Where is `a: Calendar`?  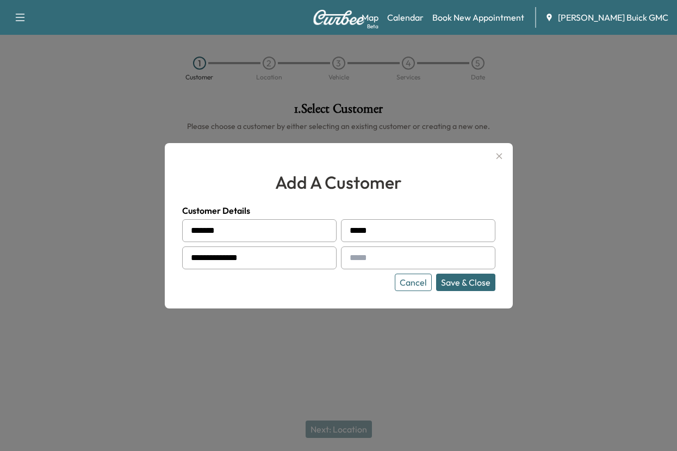 a: Calendar is located at coordinates (405, 17).